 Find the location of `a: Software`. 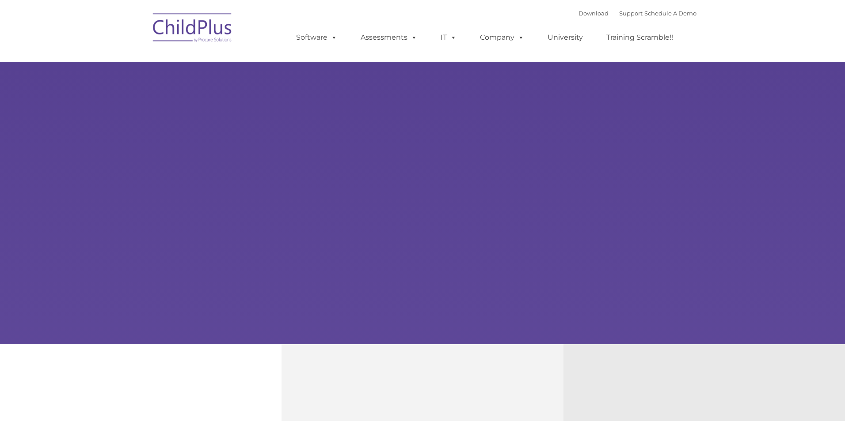

a: Software is located at coordinates (316, 38).